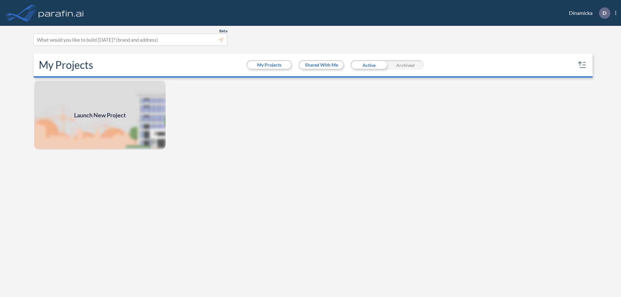 This screenshot has width=621, height=297. Describe the element at coordinates (406, 65) in the screenshot. I see `div: Archived` at that location.